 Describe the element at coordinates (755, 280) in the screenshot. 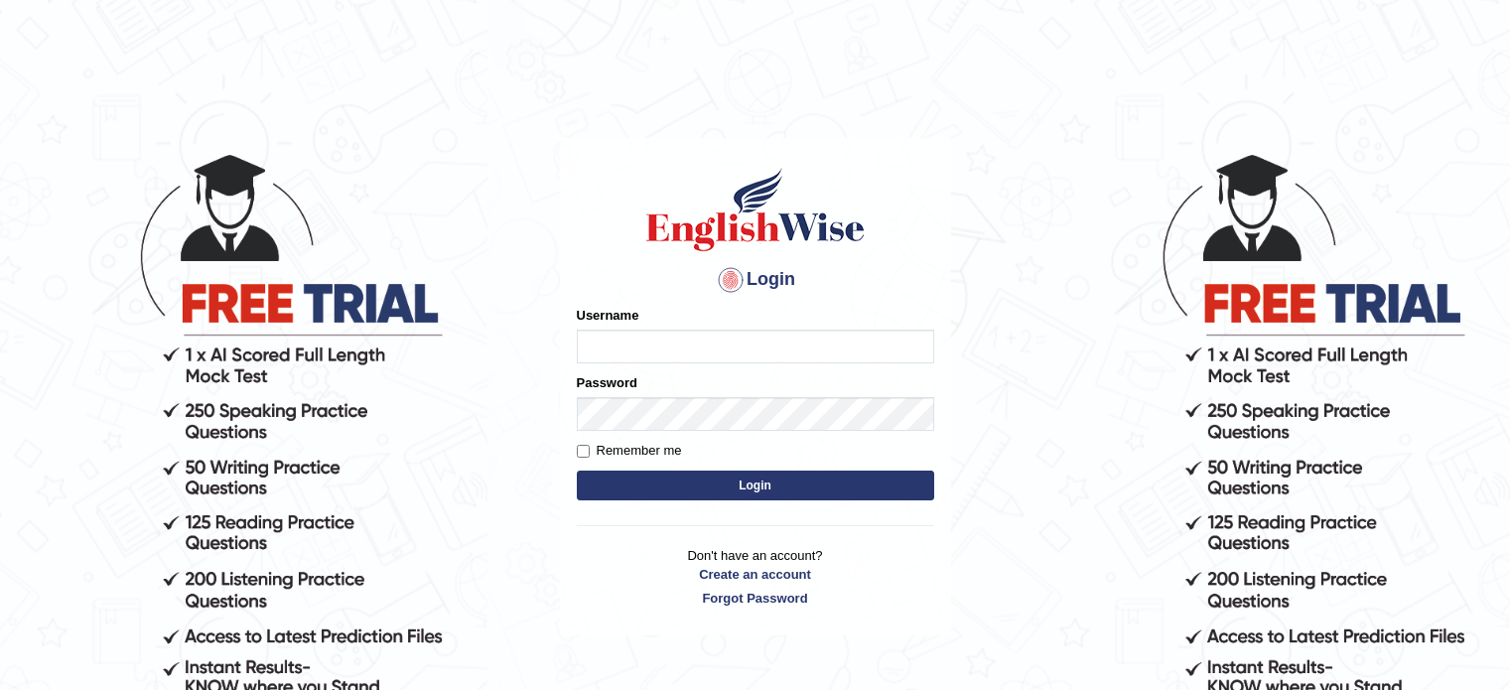

I see `h4: Login` at that location.